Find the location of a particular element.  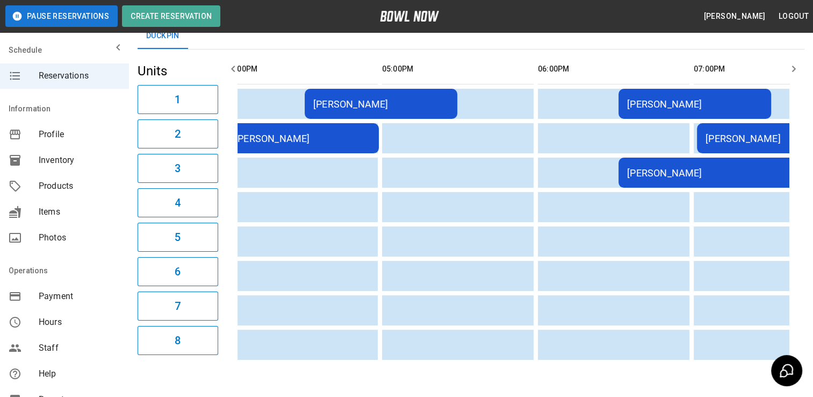

span: Help is located at coordinates (80, 373).